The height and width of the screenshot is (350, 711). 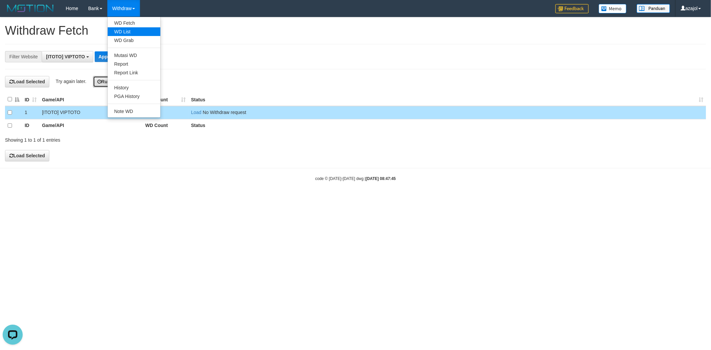 I want to click on th: Status: activate to sort column ascending, so click(x=447, y=99).